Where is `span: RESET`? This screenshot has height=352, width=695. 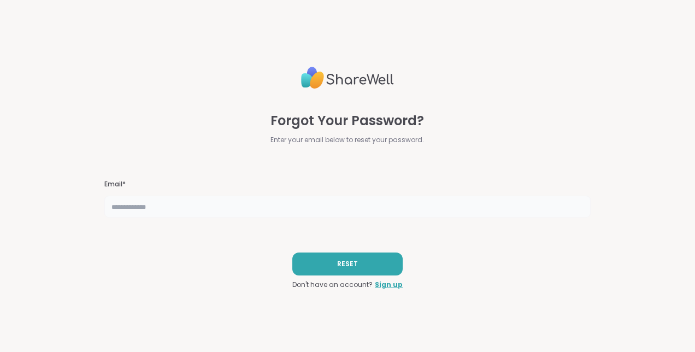 span: RESET is located at coordinates (348, 264).